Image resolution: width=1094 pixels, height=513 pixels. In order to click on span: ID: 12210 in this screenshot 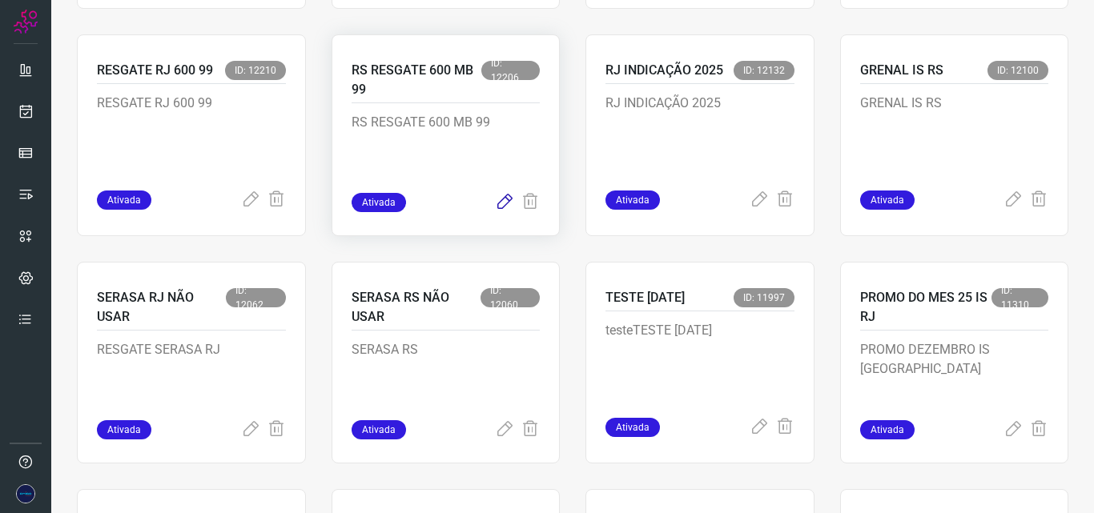, I will do `click(255, 70)`.